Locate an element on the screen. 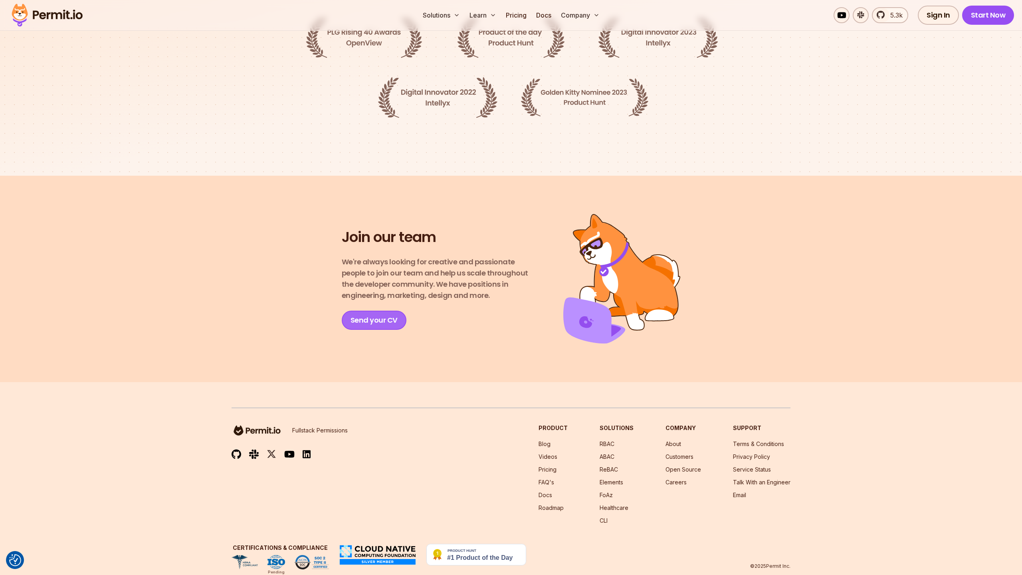 This screenshot has height=575, width=1022. img: twitter is located at coordinates (272, 454).